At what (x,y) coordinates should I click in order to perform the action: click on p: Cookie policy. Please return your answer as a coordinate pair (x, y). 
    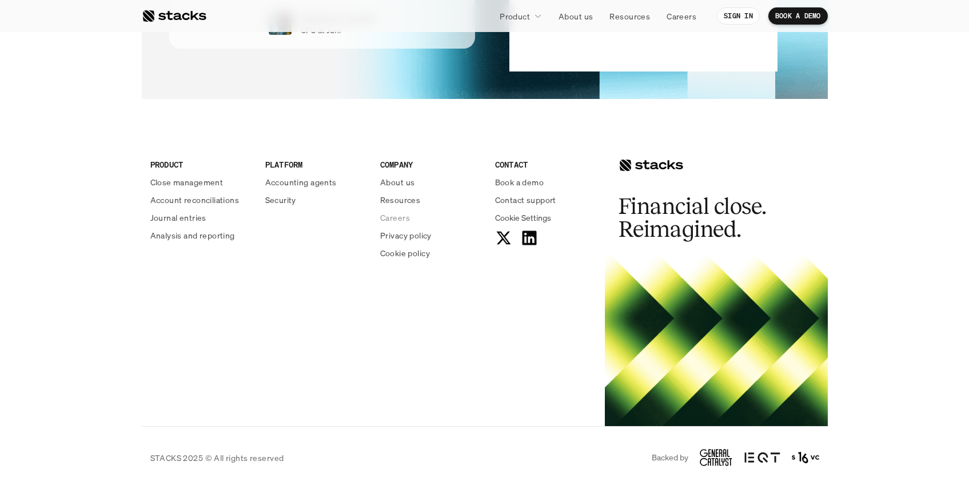
    Looking at the image, I should click on (405, 253).